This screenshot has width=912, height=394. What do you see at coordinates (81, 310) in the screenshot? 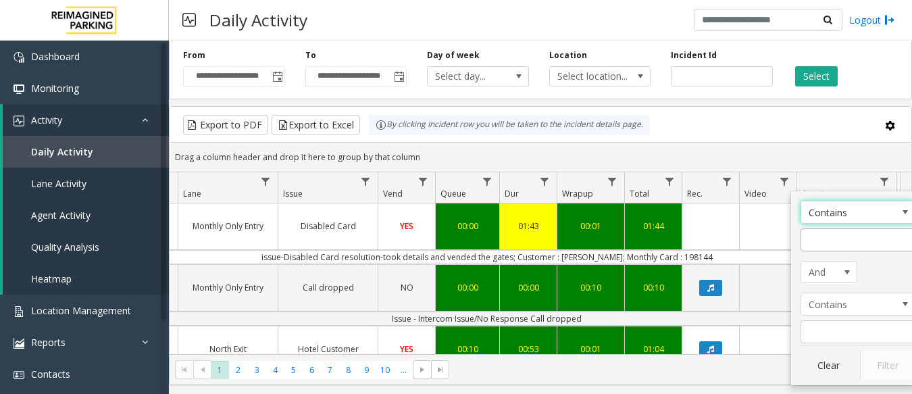
I see `span: Location Management` at bounding box center [81, 310].